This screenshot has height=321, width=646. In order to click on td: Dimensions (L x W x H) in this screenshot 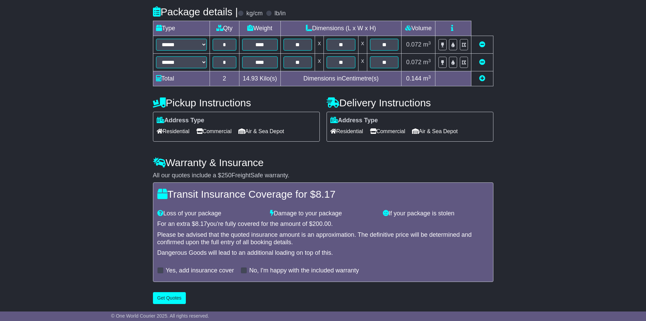, I will do `click(341, 28)`.